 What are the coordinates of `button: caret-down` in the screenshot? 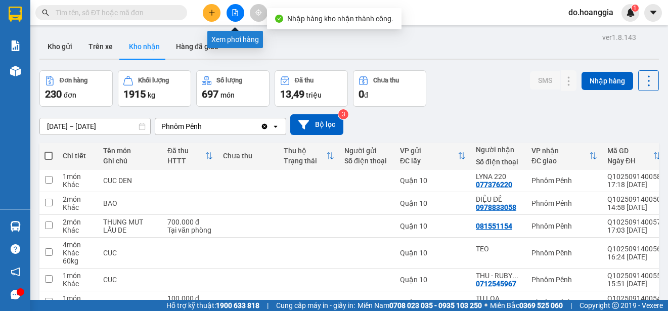 It's located at (652, 13).